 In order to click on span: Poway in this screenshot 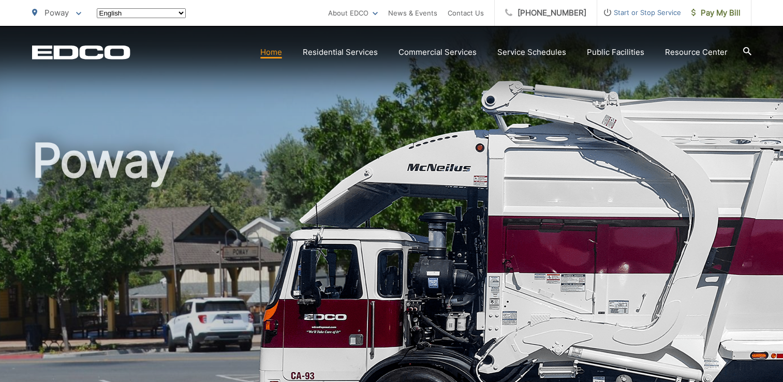, I will do `click(56, 12)`.